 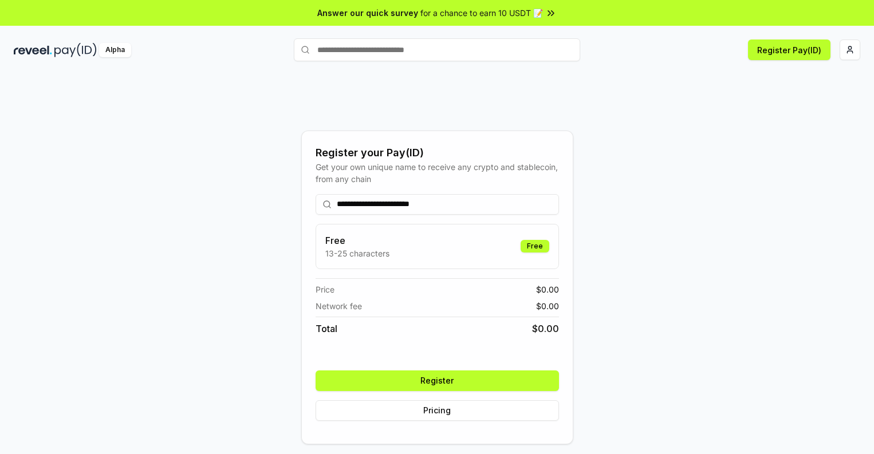 What do you see at coordinates (482, 13) in the screenshot?
I see `span: for a chance to earn 10 USDT 📝` at bounding box center [482, 13].